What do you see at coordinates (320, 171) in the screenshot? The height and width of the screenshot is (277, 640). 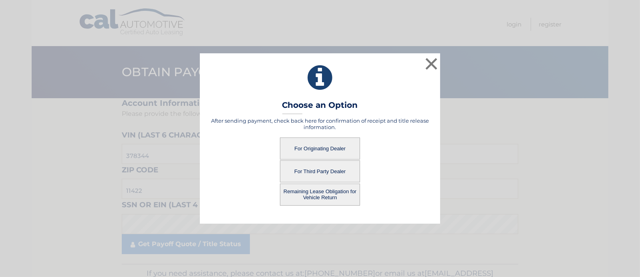 I see `button: For Third Party Dealer` at bounding box center [320, 171].